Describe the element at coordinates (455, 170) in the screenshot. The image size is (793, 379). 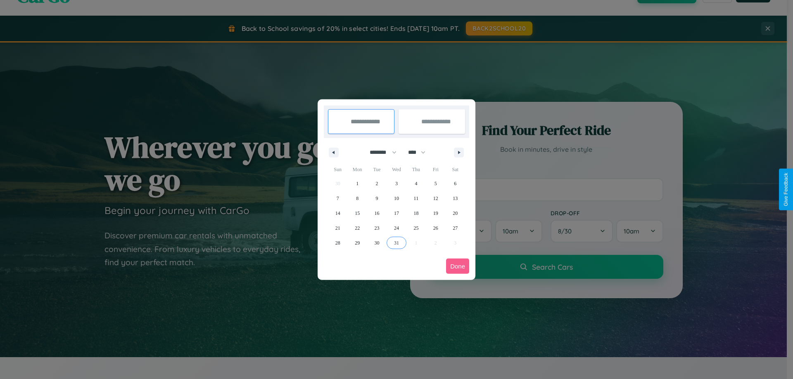
I see `span: Sat` at that location.